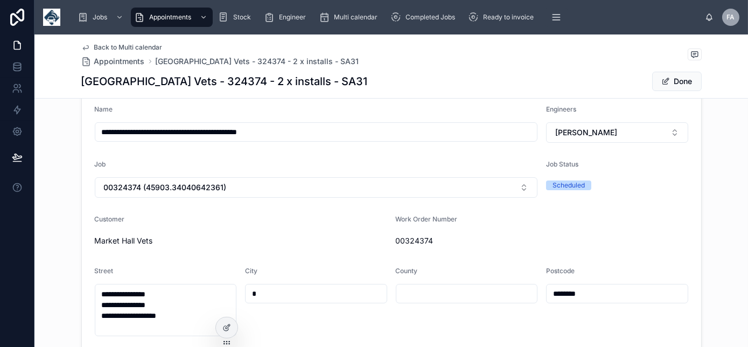 The image size is (748, 347). I want to click on span: Customer, so click(110, 219).